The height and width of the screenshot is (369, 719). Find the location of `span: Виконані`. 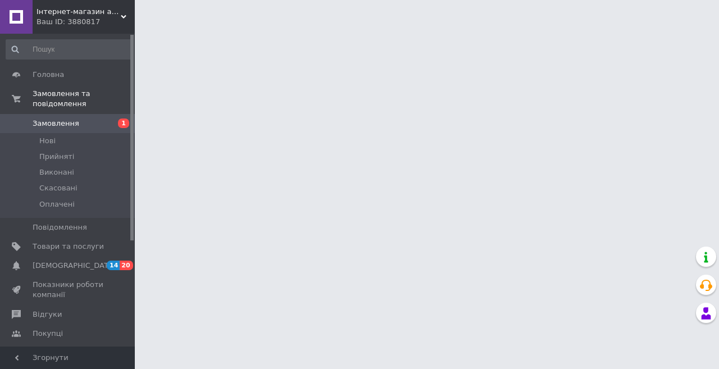

span: Виконані is located at coordinates (57, 172).